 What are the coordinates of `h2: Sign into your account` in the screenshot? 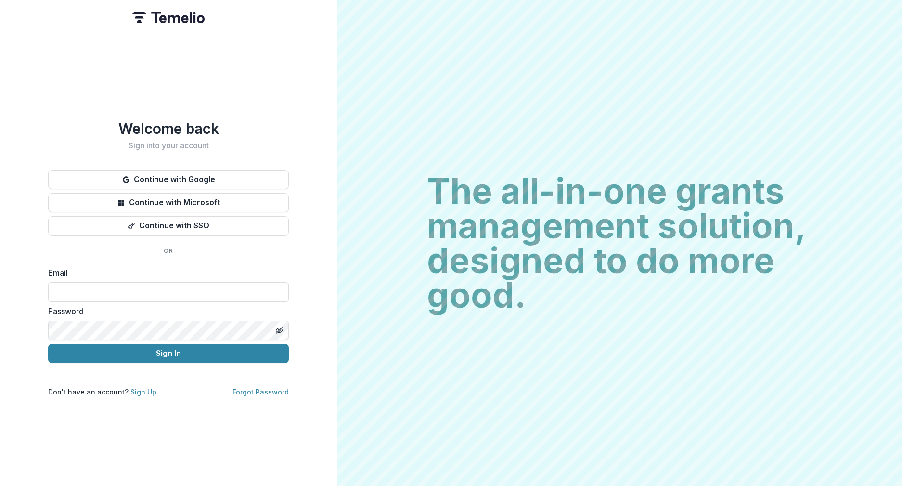 It's located at (168, 145).